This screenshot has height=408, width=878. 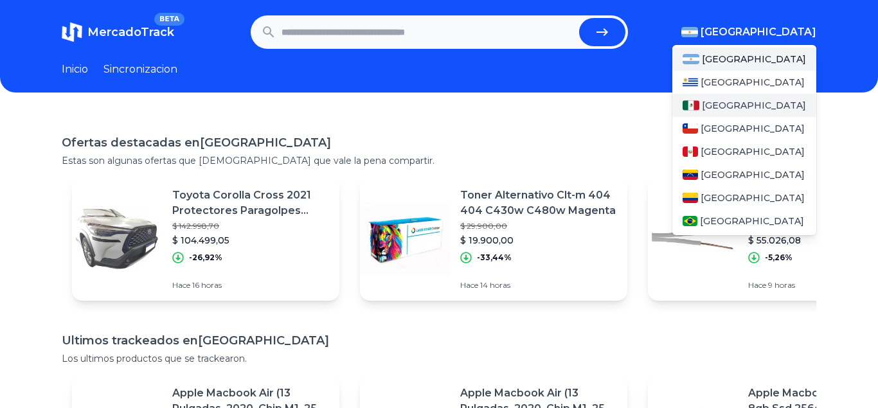 I want to click on a: Inicio, so click(x=75, y=69).